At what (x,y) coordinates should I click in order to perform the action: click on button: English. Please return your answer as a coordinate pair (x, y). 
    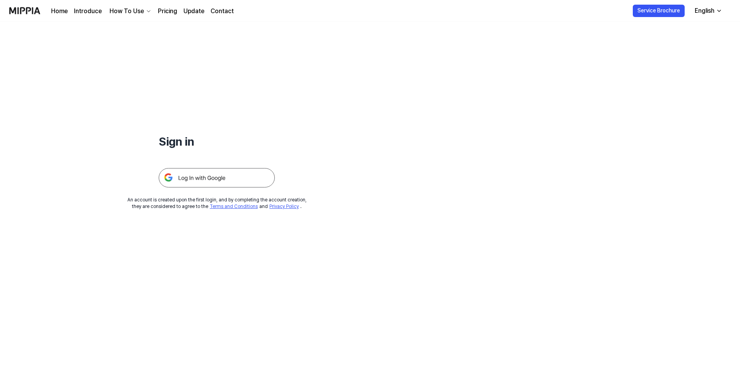
    Looking at the image, I should click on (708, 11).